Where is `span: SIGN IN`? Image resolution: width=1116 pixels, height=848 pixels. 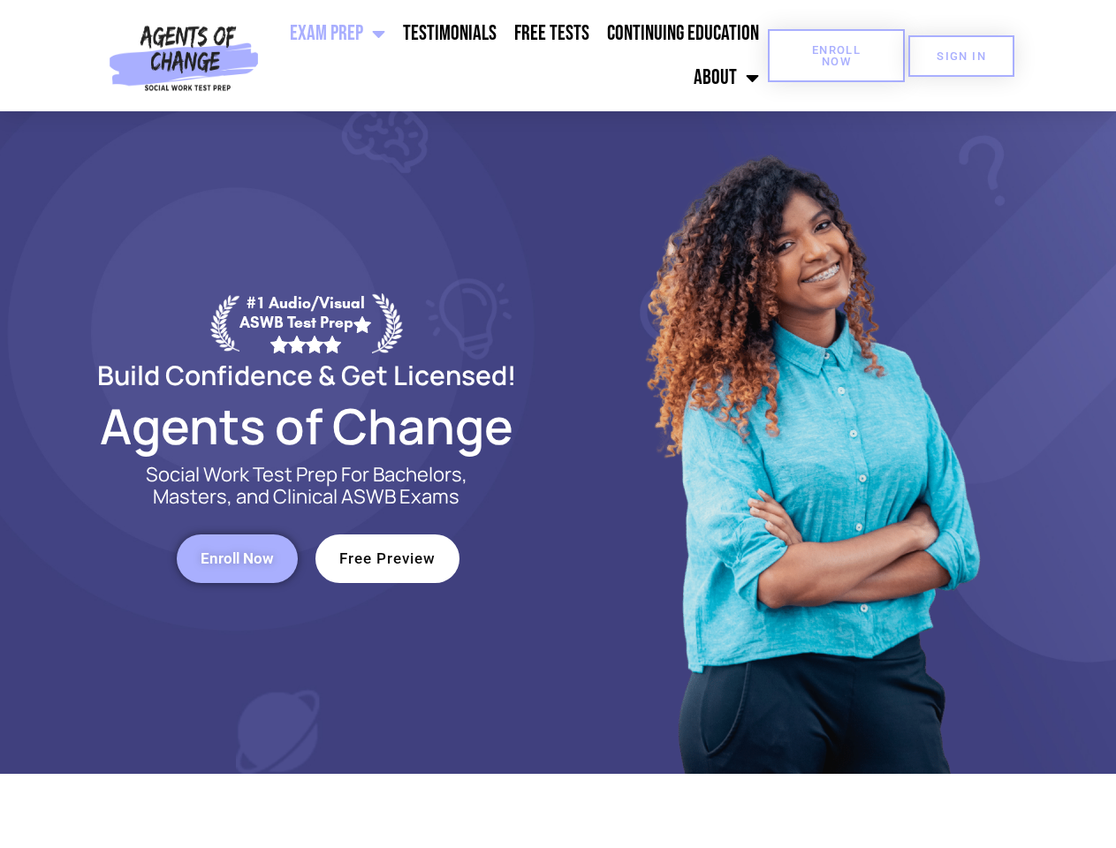 span: SIGN IN is located at coordinates (961, 56).